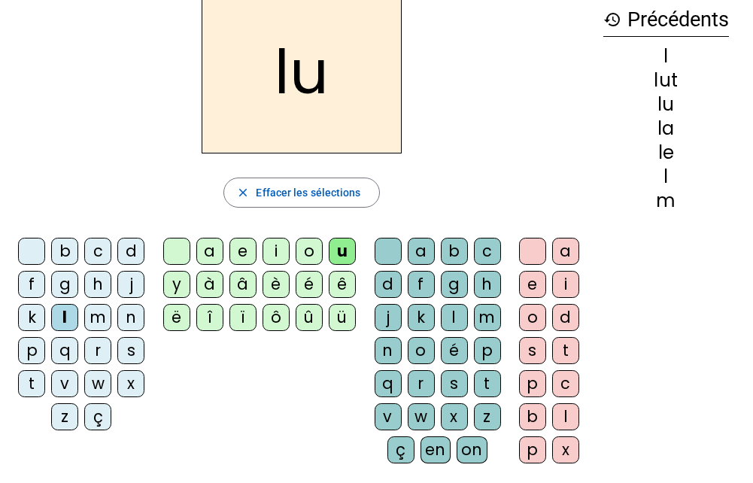 The width and height of the screenshot is (753, 483). What do you see at coordinates (666, 20) in the screenshot?
I see `h3: Précédents` at bounding box center [666, 20].